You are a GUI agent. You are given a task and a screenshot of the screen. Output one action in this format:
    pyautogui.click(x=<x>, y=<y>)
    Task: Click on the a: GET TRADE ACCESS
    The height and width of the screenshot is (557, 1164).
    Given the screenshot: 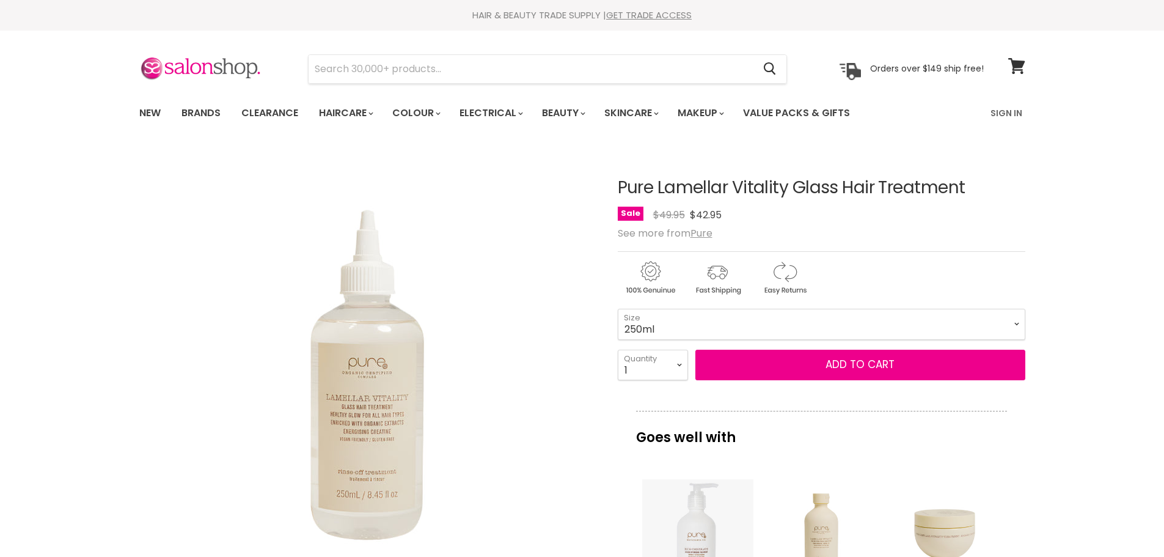 What is the action you would take?
    pyautogui.click(x=649, y=15)
    